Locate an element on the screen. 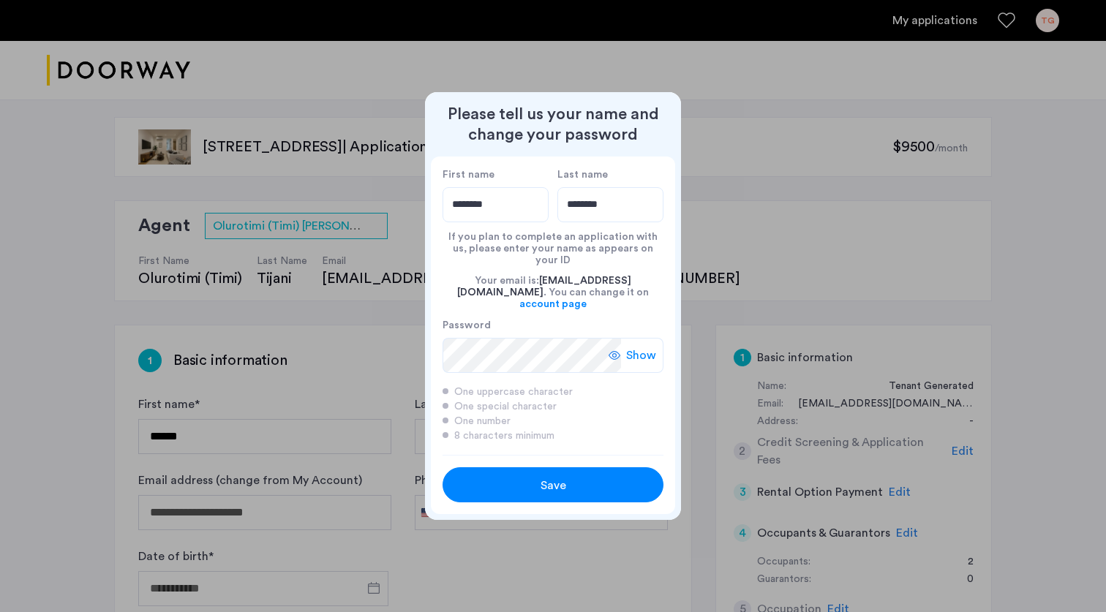 Image resolution: width=1106 pixels, height=612 pixels. div: One number is located at coordinates (553, 421).